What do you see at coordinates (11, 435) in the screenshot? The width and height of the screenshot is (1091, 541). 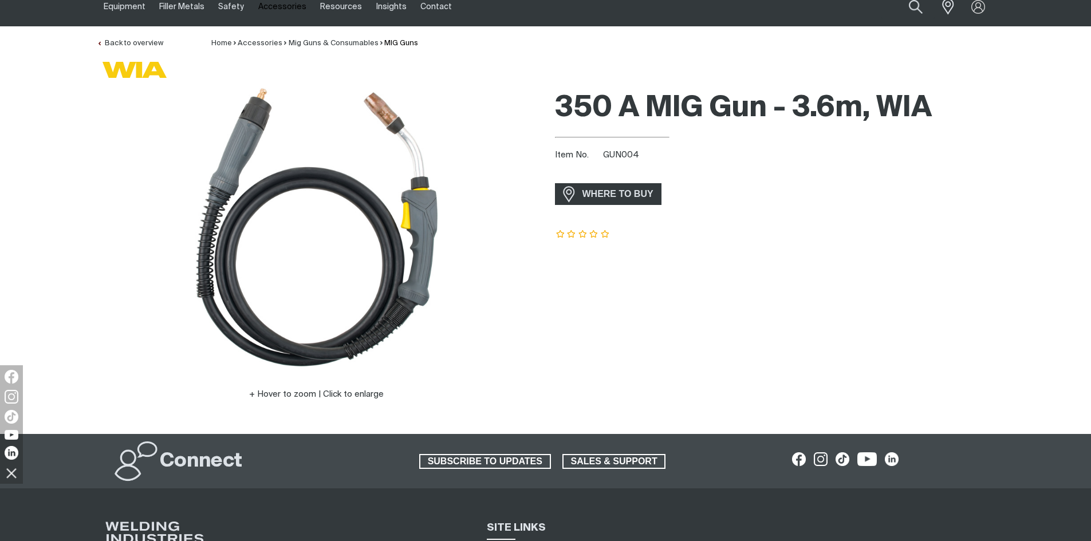 I see `img: YouTube` at bounding box center [11, 435].